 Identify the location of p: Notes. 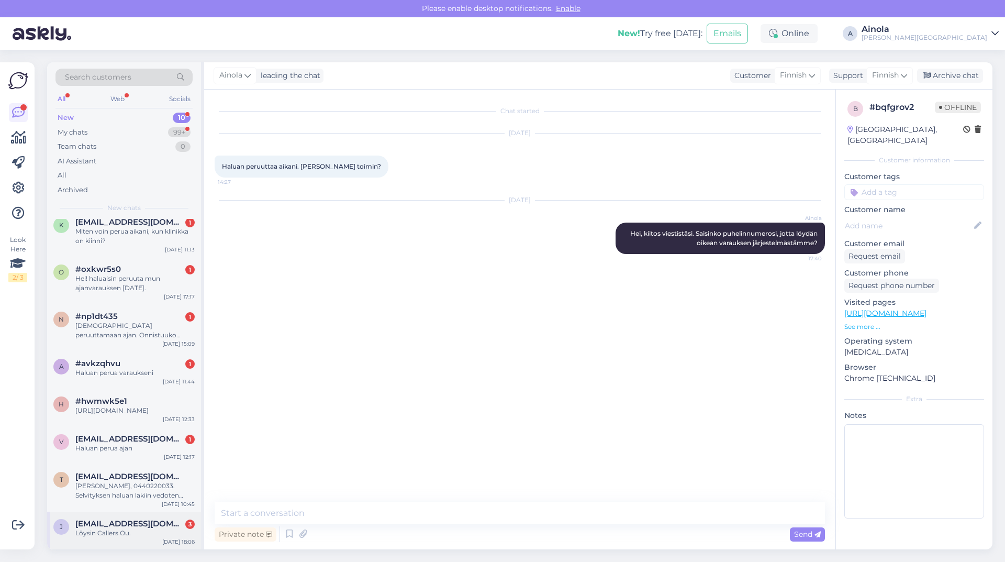
(914, 415).